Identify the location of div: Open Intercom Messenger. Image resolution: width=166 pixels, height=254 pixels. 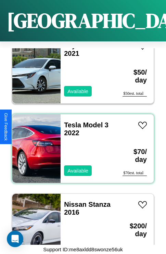
(15, 239).